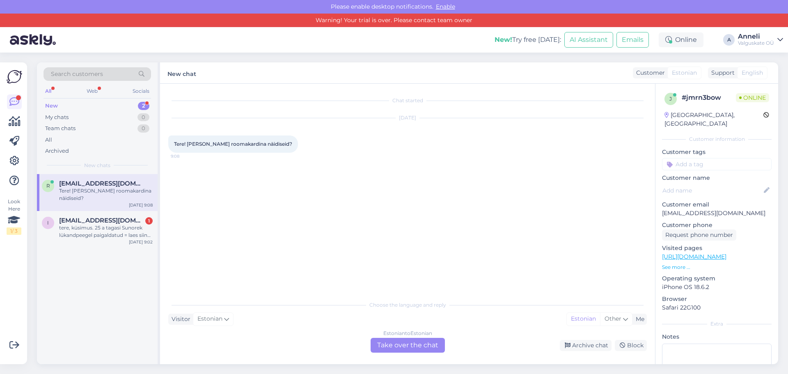  Describe the element at coordinates (681, 40) in the screenshot. I see `div: Online` at that location.